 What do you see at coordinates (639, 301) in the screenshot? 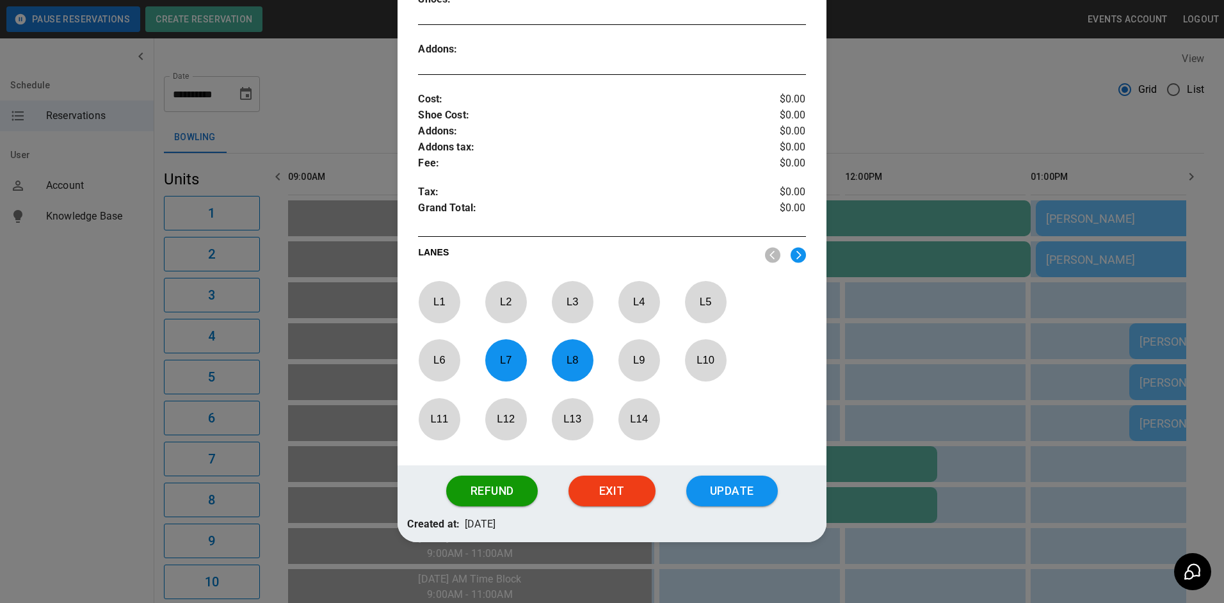
I see `p: L 4` at bounding box center [639, 301].